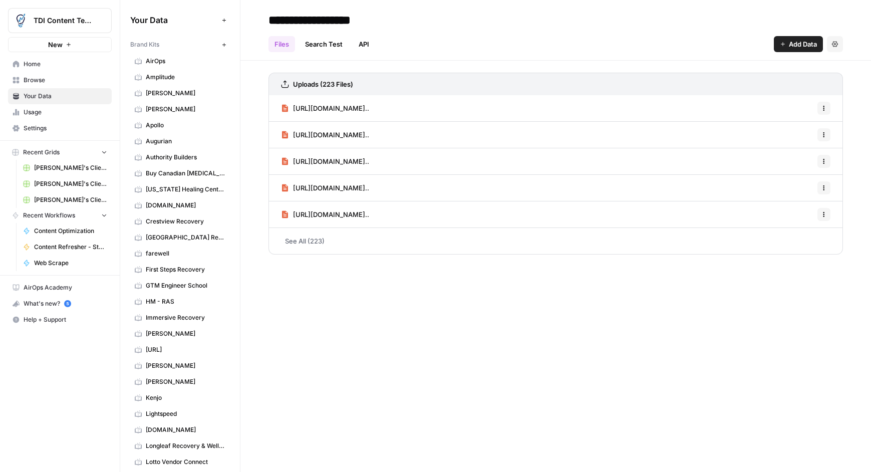  I want to click on span: Usage, so click(65, 112).